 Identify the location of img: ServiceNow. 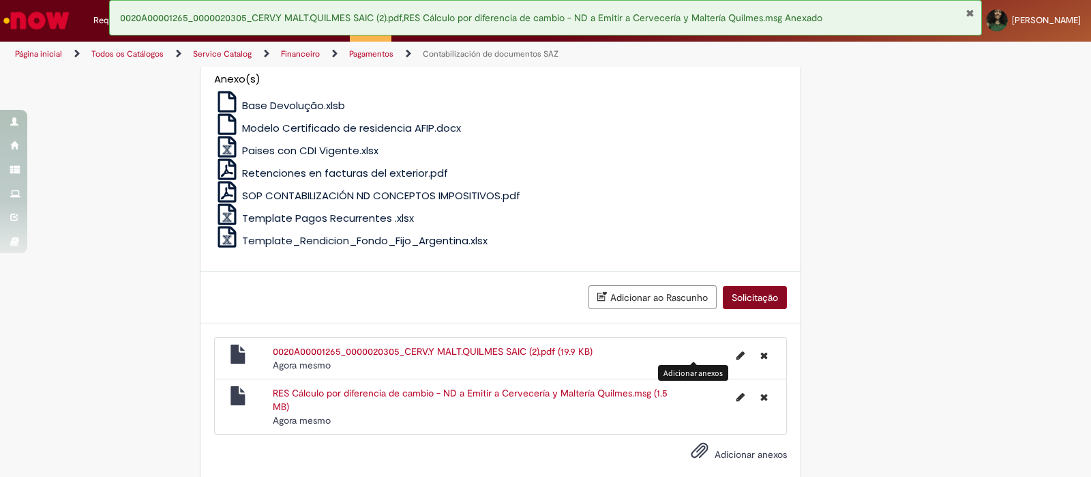
(36, 20).